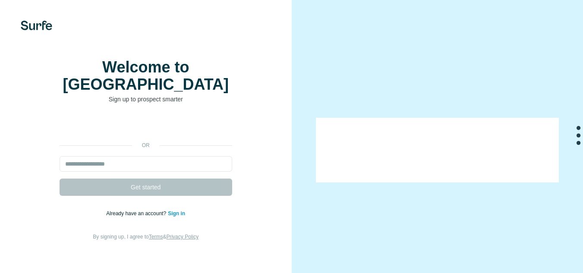 This screenshot has width=583, height=273. I want to click on span: By signing up, I agree to &, so click(145, 237).